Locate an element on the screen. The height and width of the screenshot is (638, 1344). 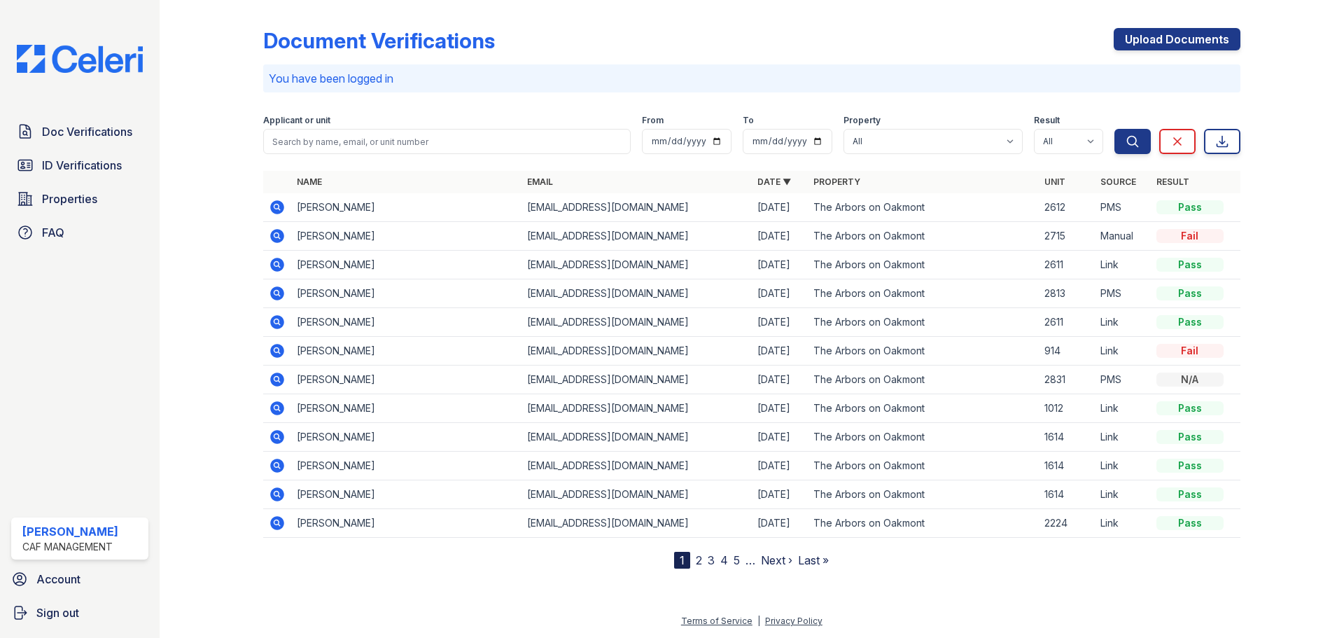
a: Doc Verifications is located at coordinates (80, 132).